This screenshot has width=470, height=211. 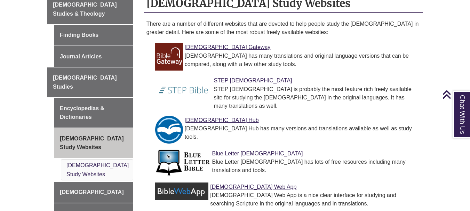 I want to click on img: Link to Blue Letter Bible, so click(x=183, y=163).